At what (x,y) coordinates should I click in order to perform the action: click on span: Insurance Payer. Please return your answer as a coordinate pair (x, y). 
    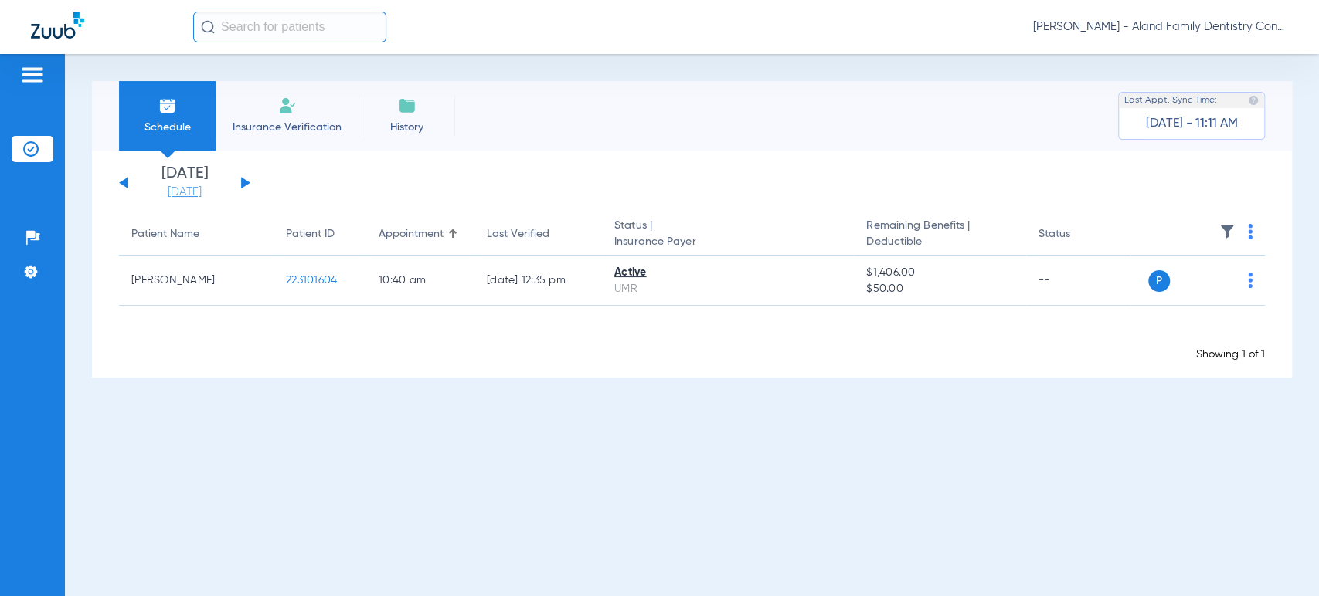
    Looking at the image, I should click on (728, 242).